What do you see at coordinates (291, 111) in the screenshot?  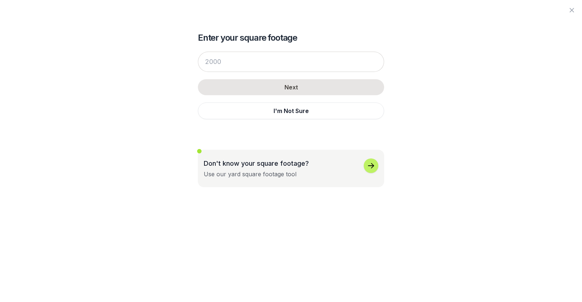 I see `button: I'm Not Sure` at bounding box center [291, 111].